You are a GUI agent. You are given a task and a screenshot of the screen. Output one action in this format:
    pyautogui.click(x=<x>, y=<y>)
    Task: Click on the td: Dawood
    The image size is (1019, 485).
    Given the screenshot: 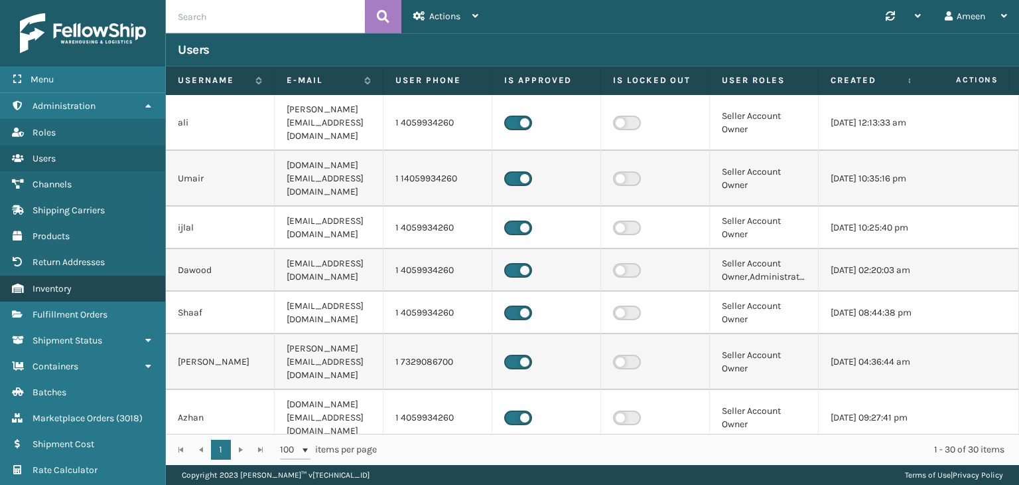 What is the action you would take?
    pyautogui.click(x=220, y=270)
    